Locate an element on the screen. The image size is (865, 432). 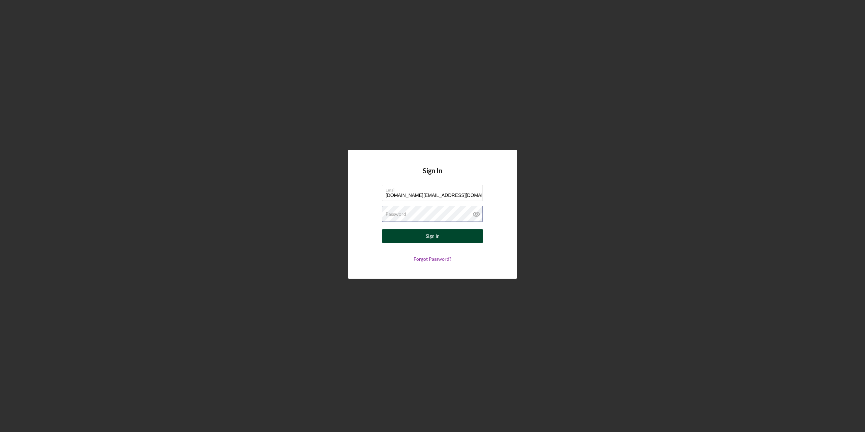
a: Forgot Password? is located at coordinates (432, 259).